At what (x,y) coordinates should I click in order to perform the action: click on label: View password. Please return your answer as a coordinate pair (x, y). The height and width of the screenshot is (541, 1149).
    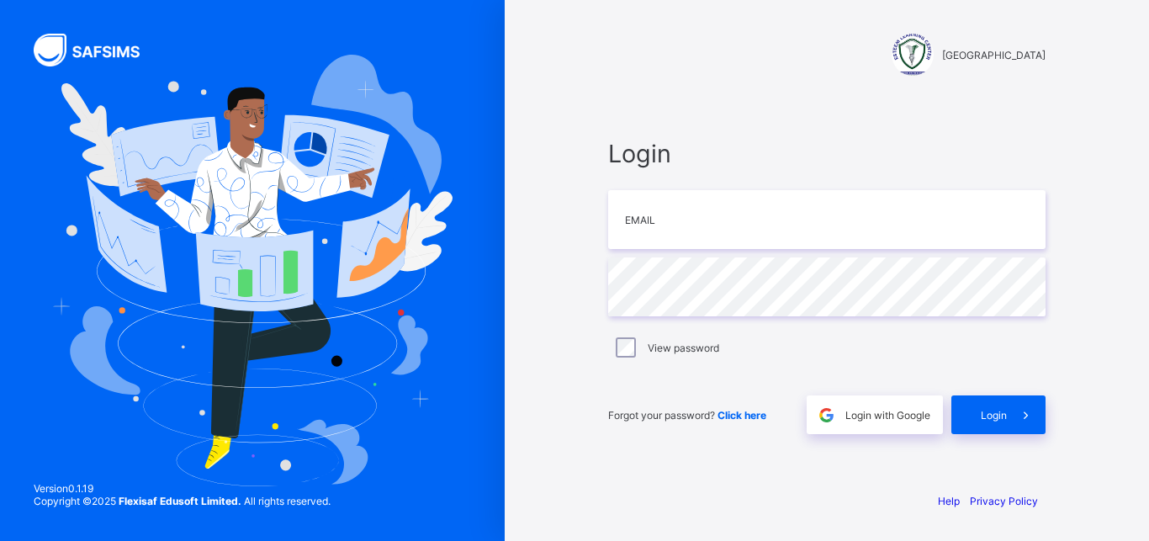
    Looking at the image, I should click on (683, 347).